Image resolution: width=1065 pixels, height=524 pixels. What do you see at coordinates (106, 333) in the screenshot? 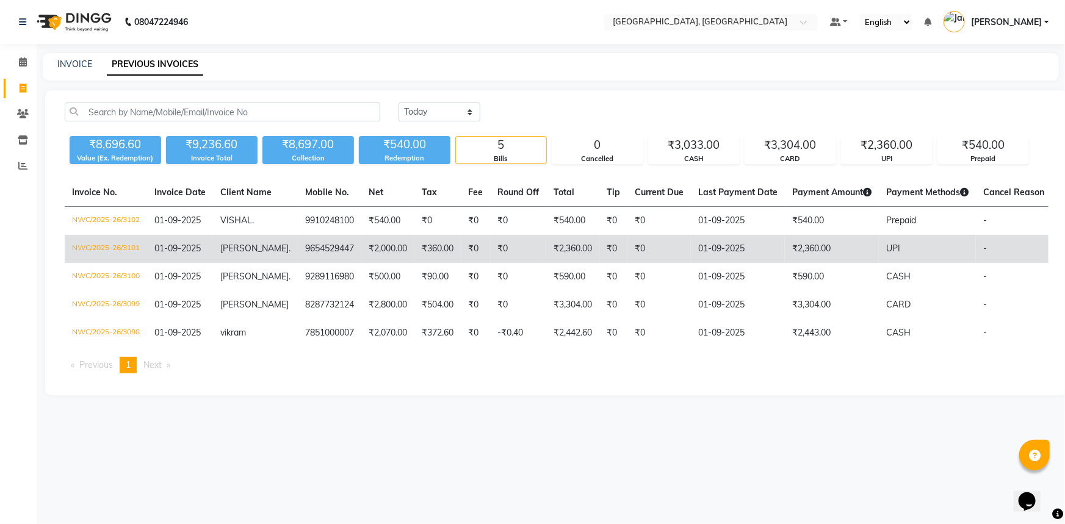
I see `td: NWC/2025-26/3098` at bounding box center [106, 333].